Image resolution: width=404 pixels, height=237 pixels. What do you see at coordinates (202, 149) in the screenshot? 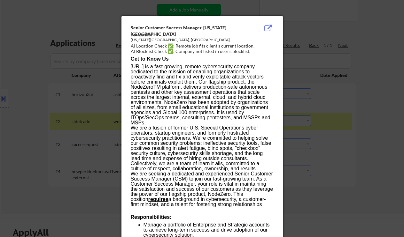
I see `p: We are a fusion of former U.S. Special Operations cyber operators, startup engineers, and formerl...` at bounding box center [202, 149].